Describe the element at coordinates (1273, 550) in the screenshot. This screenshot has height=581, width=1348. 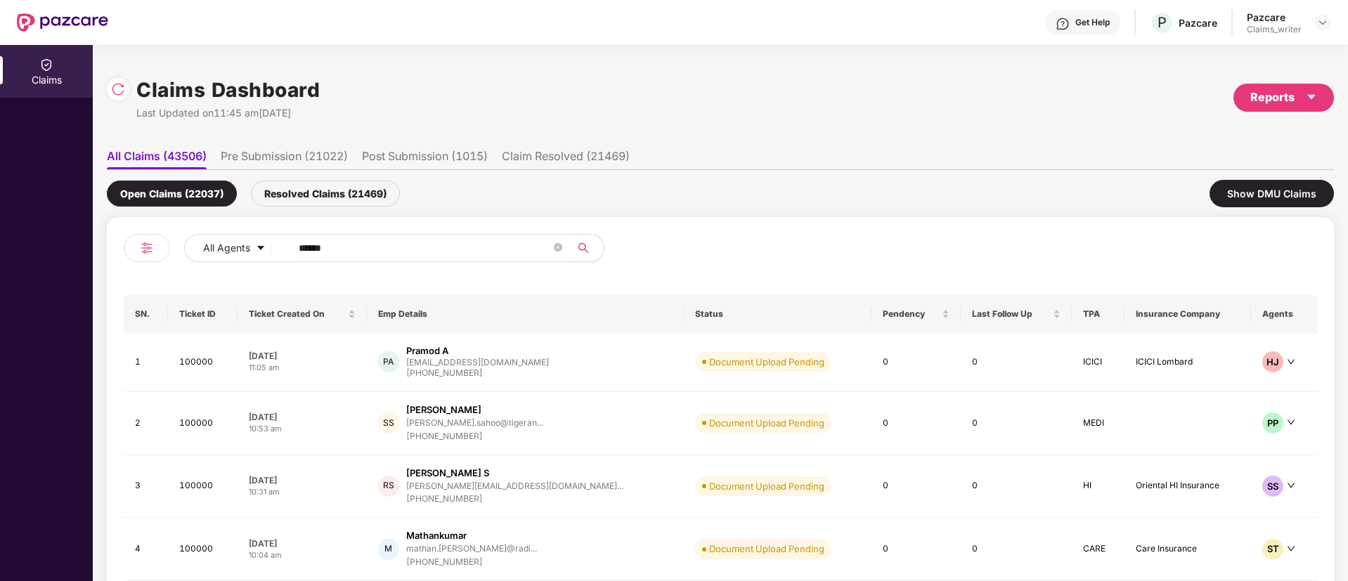
I see `div: ST` at that location.